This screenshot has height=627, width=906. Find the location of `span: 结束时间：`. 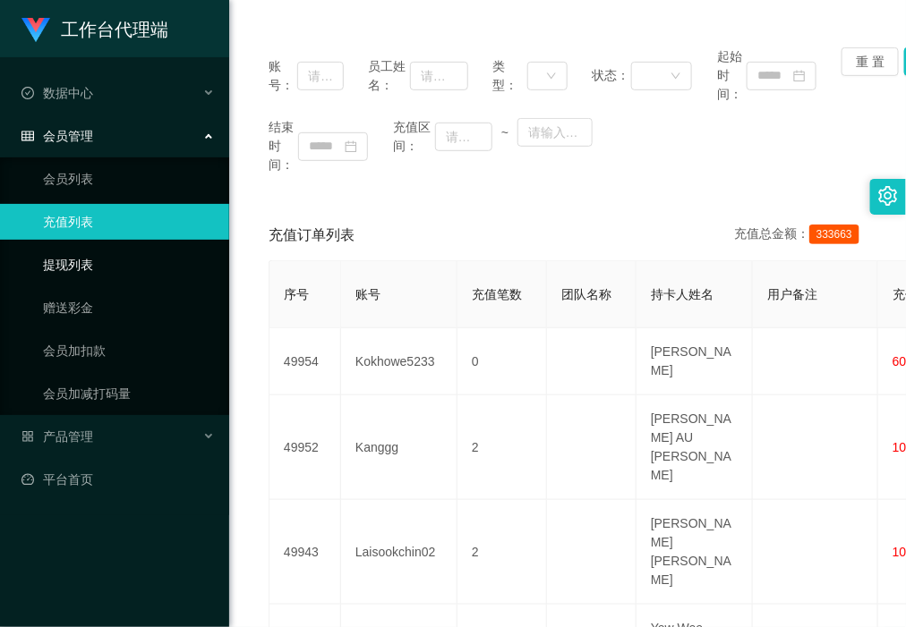

span: 结束时间： is located at coordinates (283, 146).